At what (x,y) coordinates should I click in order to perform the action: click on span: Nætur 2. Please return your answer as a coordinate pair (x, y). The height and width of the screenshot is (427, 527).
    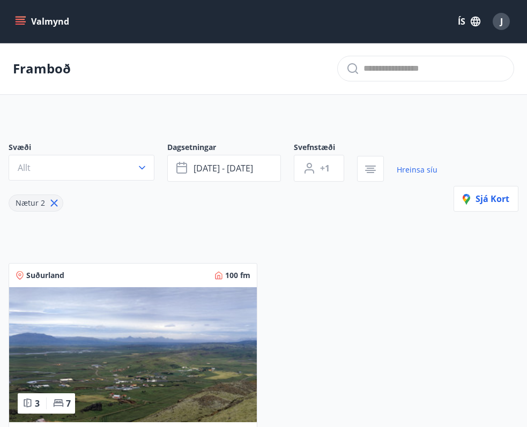
    Looking at the image, I should click on (30, 203).